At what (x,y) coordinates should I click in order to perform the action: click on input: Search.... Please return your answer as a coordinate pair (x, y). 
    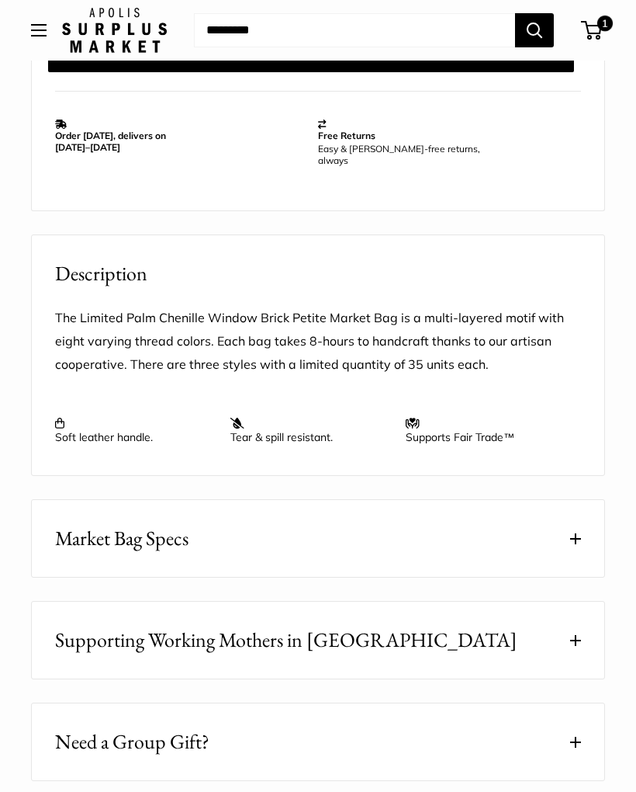
    Looking at the image, I should click on (355, 30).